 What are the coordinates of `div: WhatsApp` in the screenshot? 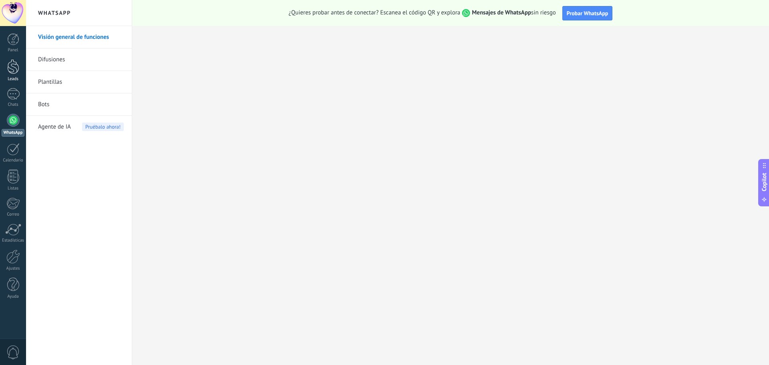 It's located at (13, 133).